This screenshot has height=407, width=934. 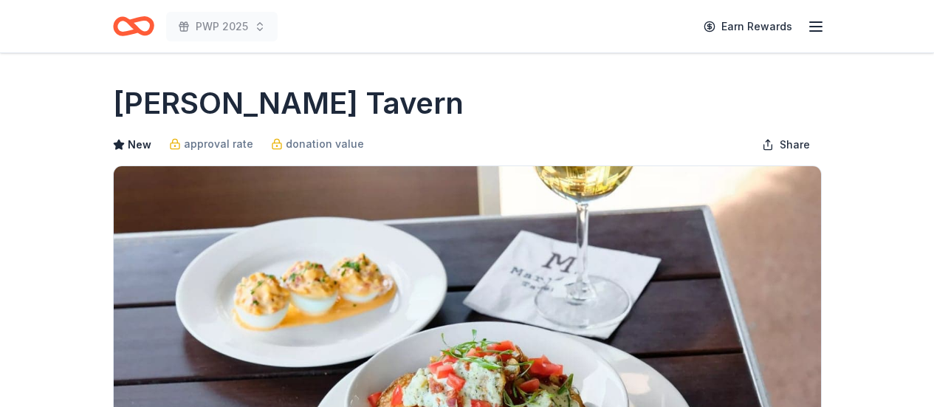 I want to click on a: donation value, so click(x=318, y=144).